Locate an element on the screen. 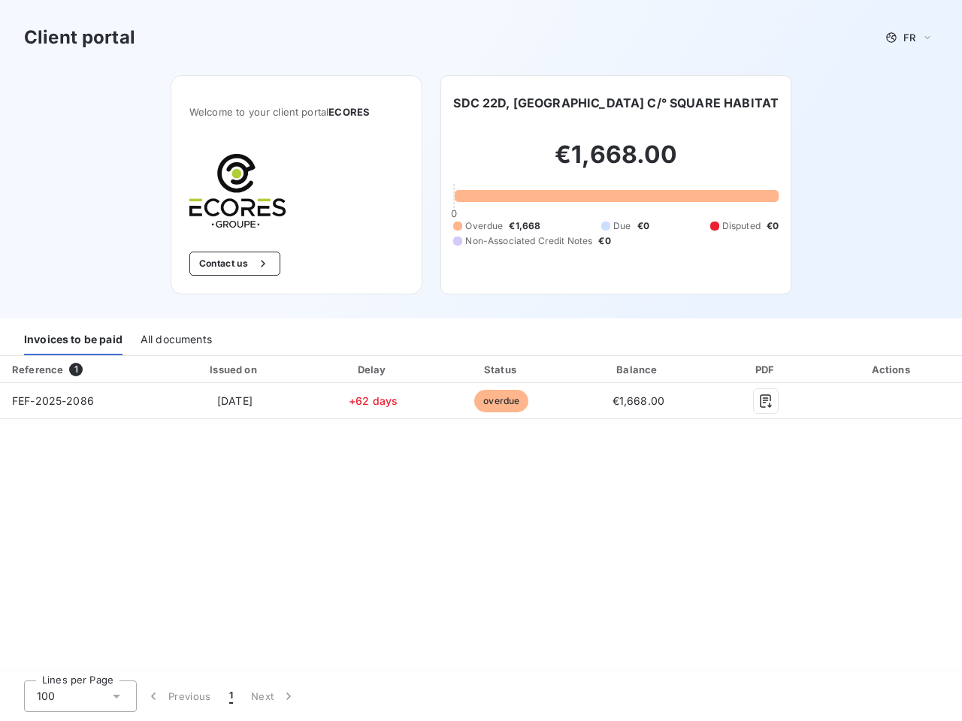 The width and height of the screenshot is (962, 721). span: FR is located at coordinates (909, 38).